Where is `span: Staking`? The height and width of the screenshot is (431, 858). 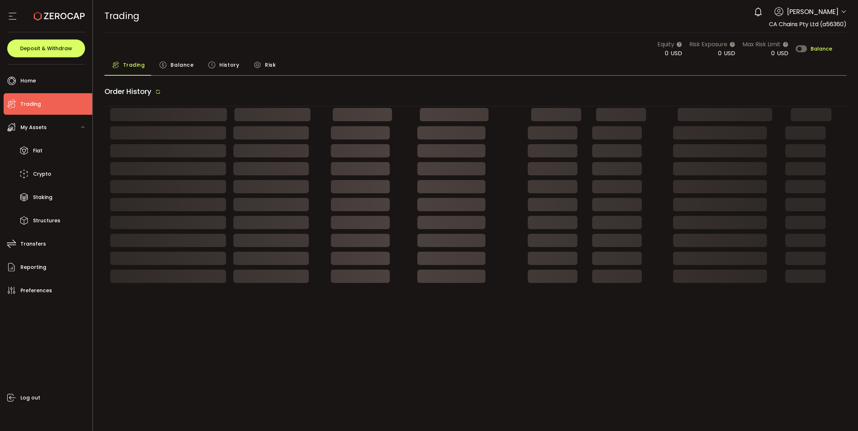 span: Staking is located at coordinates (43, 197).